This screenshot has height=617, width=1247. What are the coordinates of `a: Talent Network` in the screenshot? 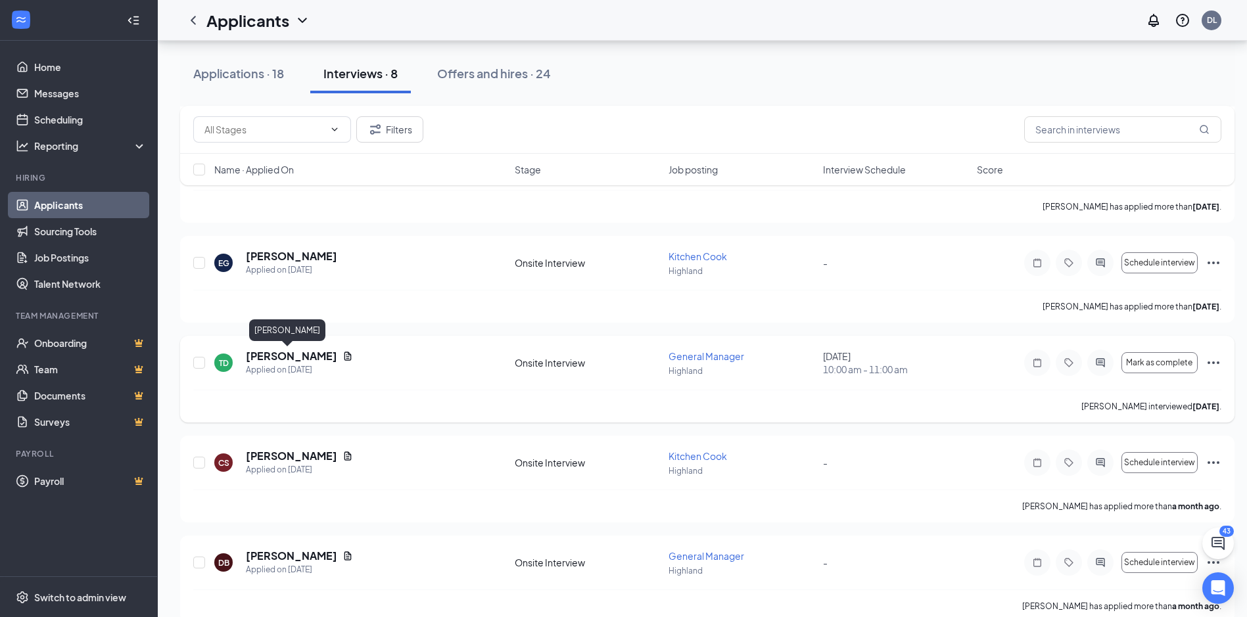 It's located at (90, 284).